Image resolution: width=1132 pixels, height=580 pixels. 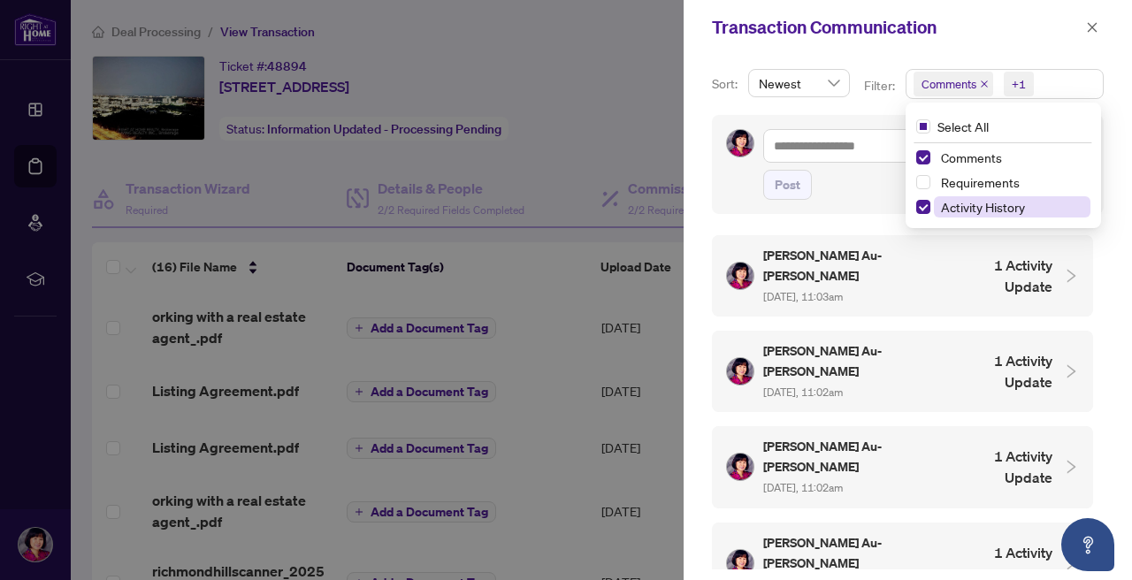 I want to click on span: Select Comments, so click(x=923, y=157).